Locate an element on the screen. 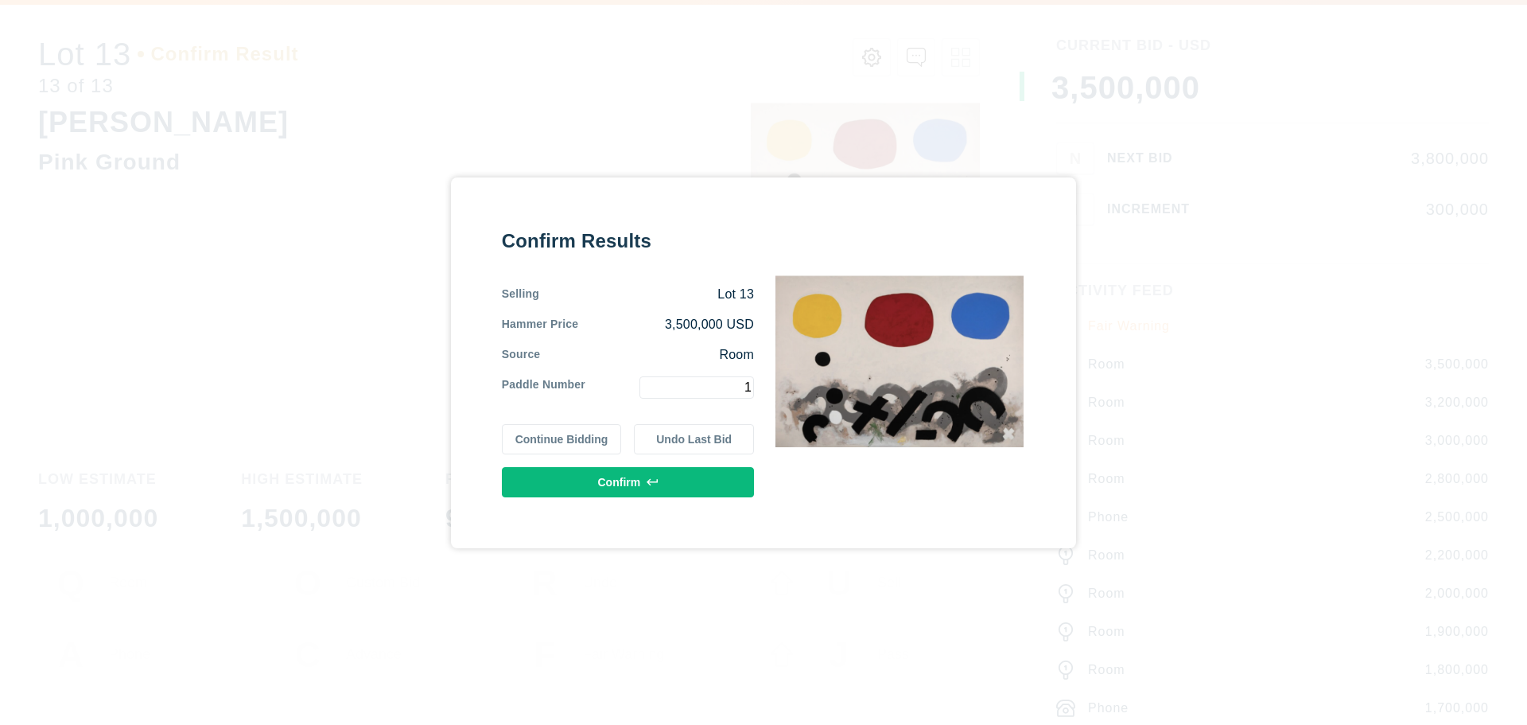 This screenshot has width=1527, height=725. div: 3,500,000 USD is located at coordinates (666, 325).